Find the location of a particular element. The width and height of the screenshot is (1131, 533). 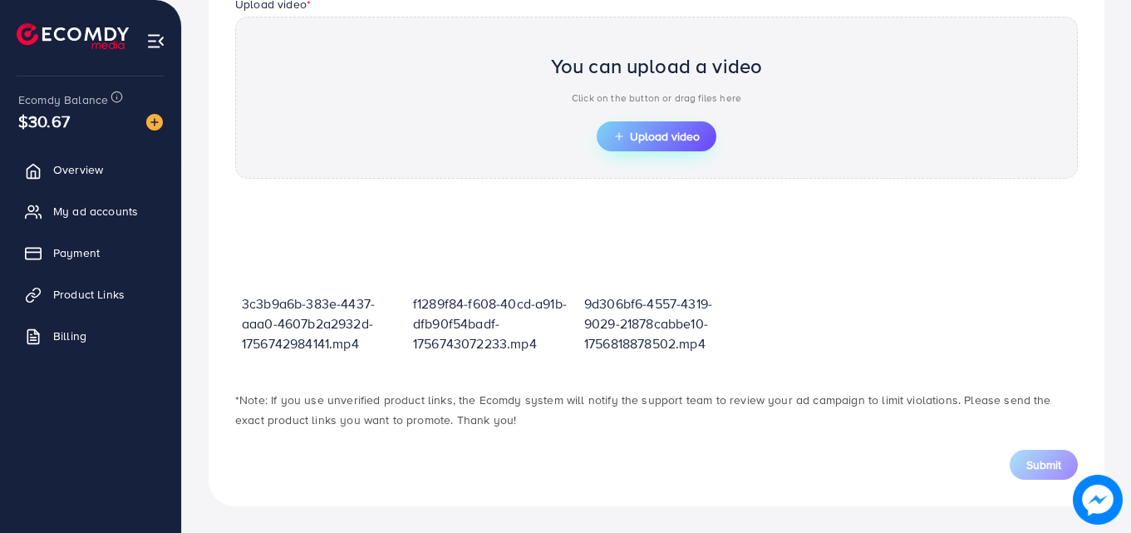

a: Overview is located at coordinates (91, 170).